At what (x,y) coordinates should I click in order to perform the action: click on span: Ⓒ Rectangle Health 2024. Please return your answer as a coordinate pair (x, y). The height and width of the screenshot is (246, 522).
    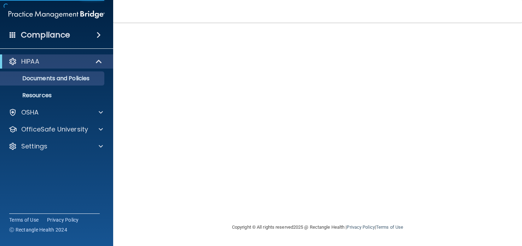
    Looking at the image, I should click on (38, 230).